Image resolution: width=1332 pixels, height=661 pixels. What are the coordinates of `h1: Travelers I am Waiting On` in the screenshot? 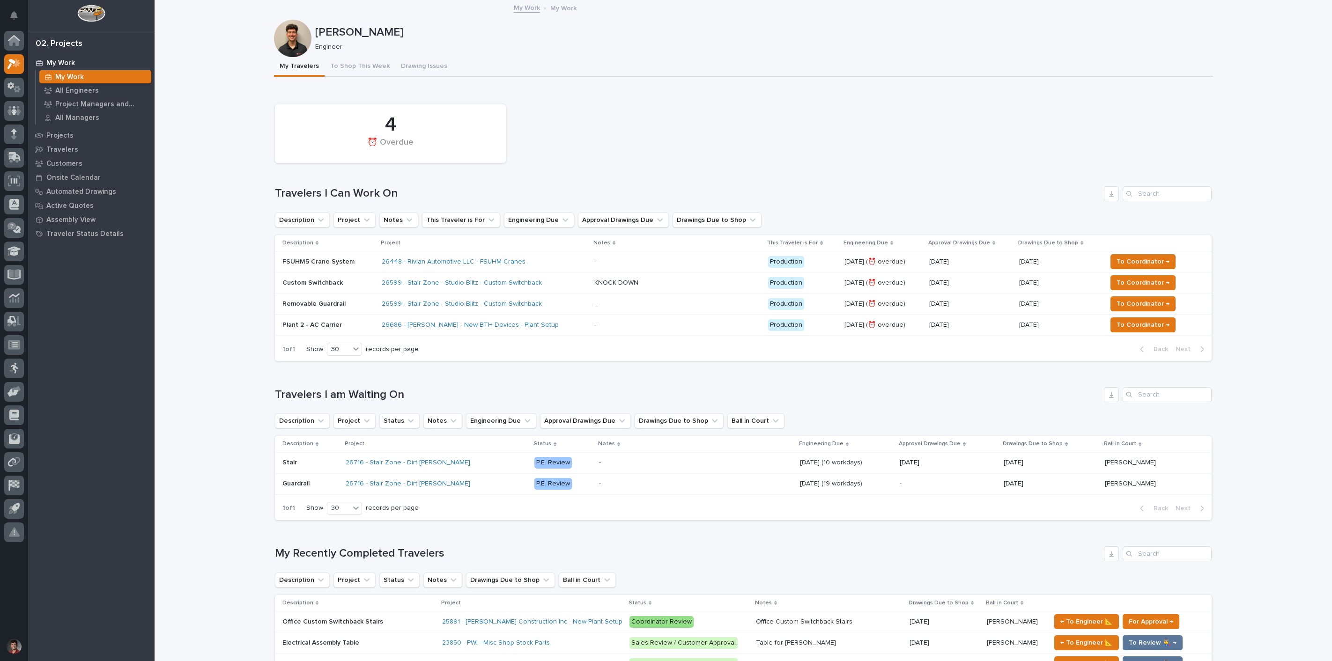 It's located at (687, 395).